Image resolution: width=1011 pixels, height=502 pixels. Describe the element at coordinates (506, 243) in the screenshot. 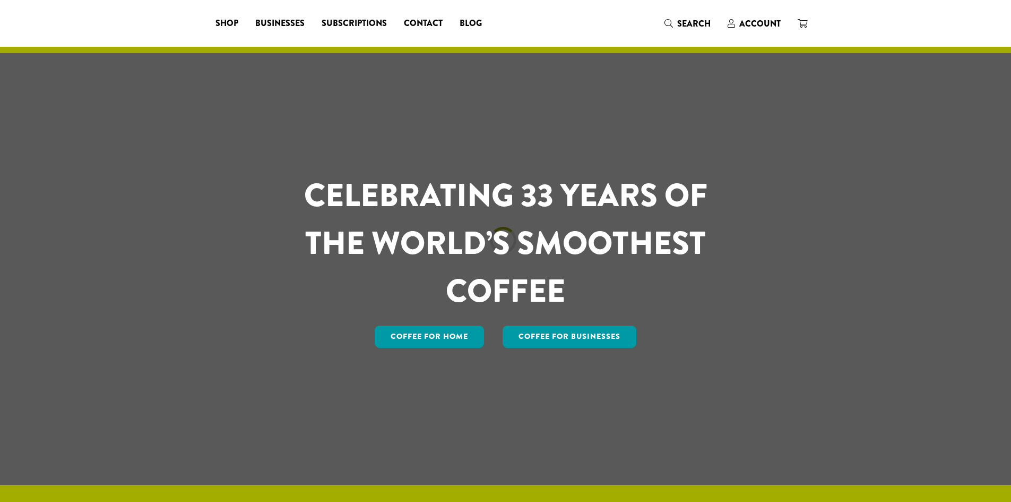

I see `h1: CELEBRATING 33 YEARS OF THE WORLD’S SMOOTHEST COFFEE` at that location.